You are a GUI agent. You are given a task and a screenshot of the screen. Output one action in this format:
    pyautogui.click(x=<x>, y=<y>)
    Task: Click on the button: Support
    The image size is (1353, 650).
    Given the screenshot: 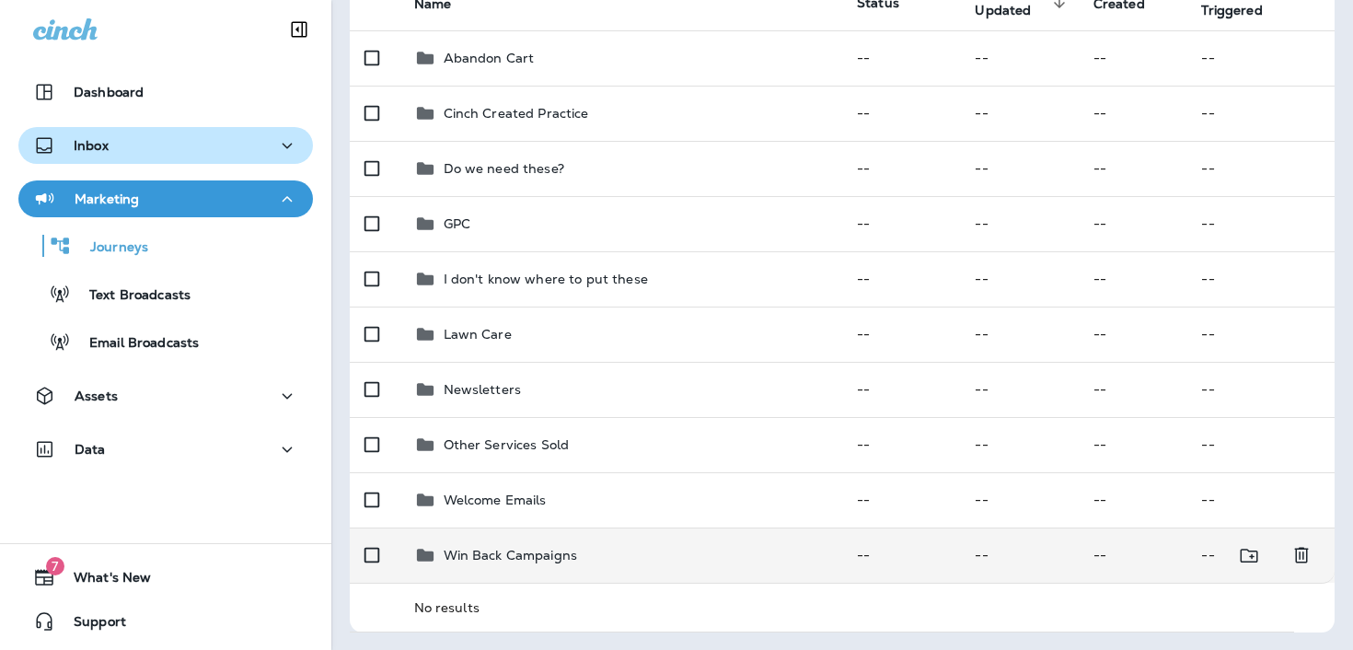 What is the action you would take?
    pyautogui.click(x=166, y=621)
    